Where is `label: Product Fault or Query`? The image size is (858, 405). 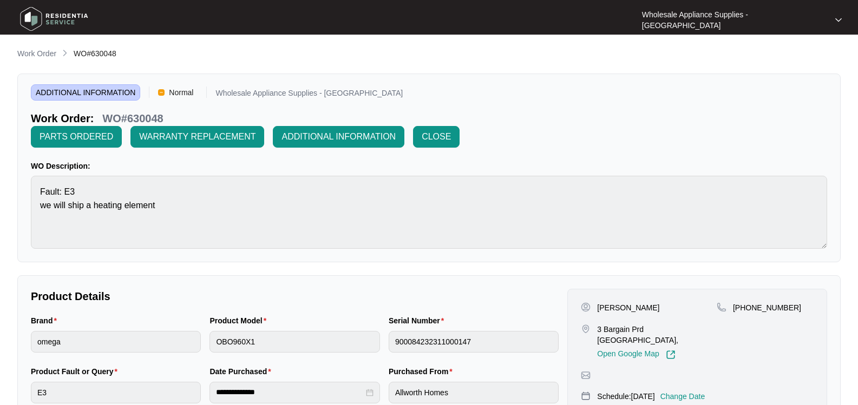
label: Product Fault or Query is located at coordinates (76, 372).